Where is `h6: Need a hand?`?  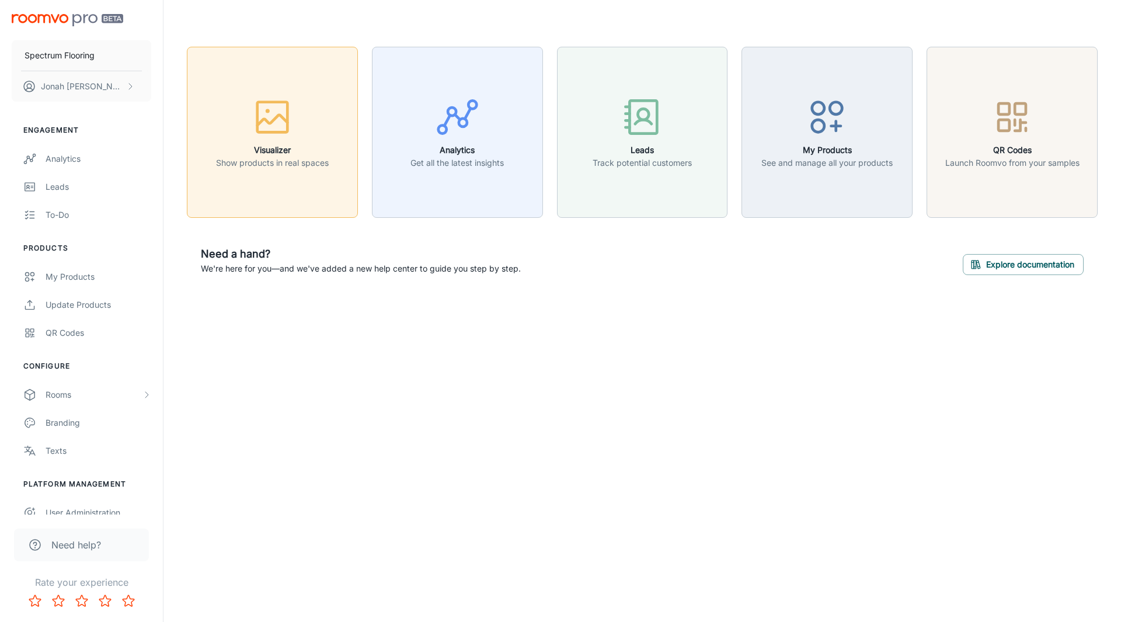
h6: Need a hand? is located at coordinates (361, 254).